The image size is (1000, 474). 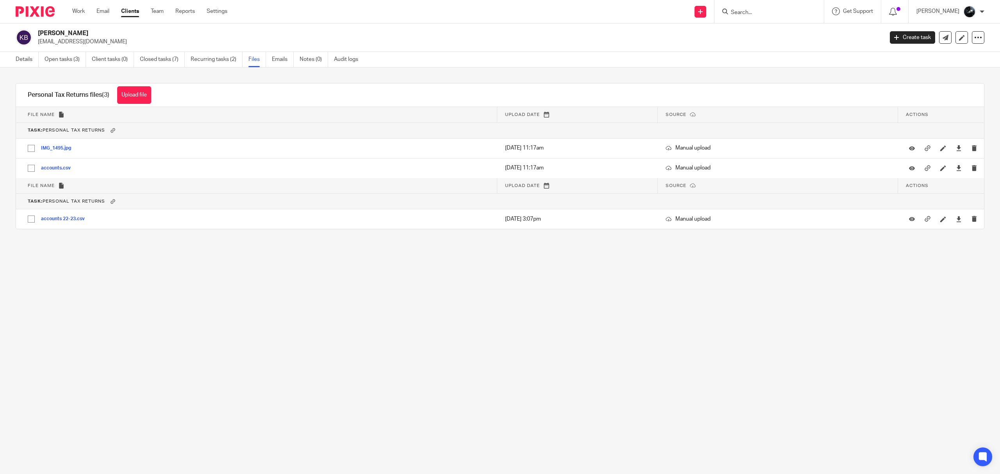 I want to click on a: Client tasks (0), so click(x=113, y=59).